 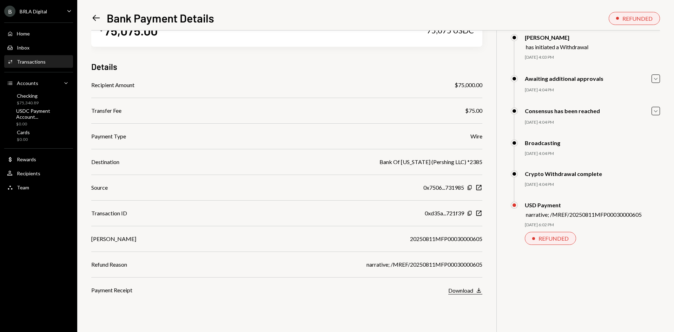 What do you see at coordinates (28, 95) in the screenshot?
I see `div: Checking` at bounding box center [28, 95].